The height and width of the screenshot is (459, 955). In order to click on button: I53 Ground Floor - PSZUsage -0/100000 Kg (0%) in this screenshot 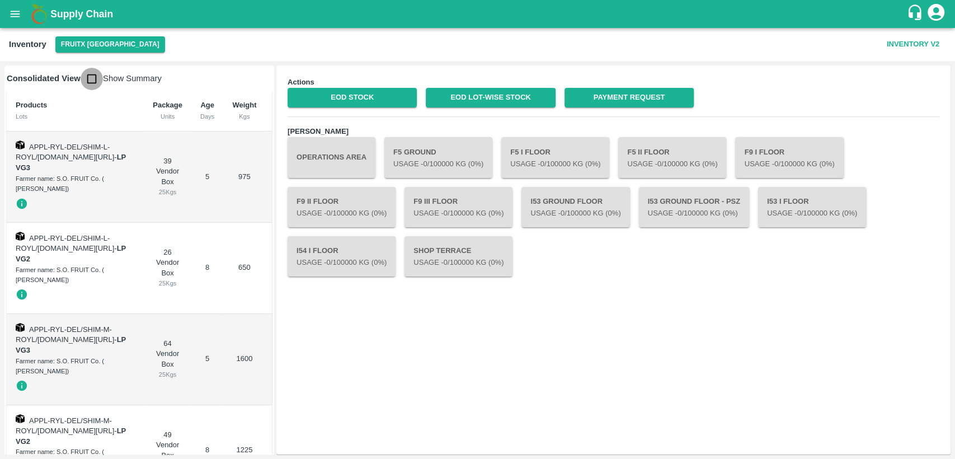, I will do `click(693, 207)`.